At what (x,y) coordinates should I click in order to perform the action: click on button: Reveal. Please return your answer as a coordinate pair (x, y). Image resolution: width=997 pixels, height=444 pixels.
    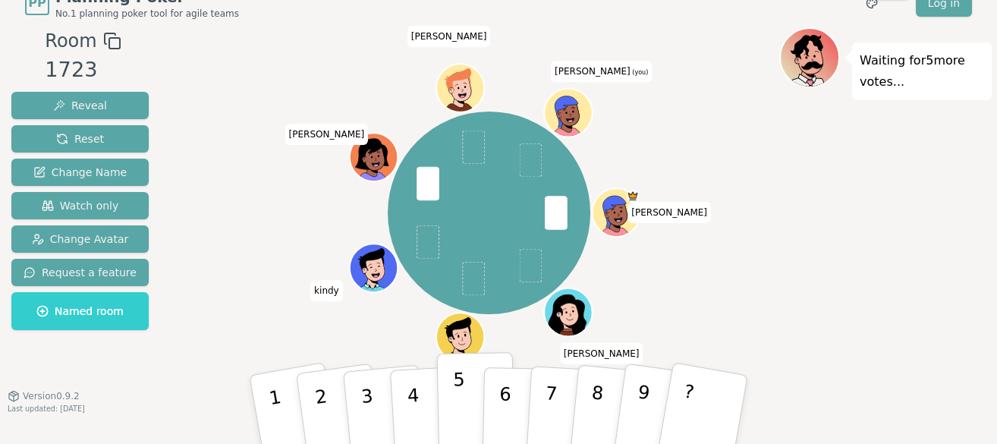
    Looking at the image, I should click on (80, 106).